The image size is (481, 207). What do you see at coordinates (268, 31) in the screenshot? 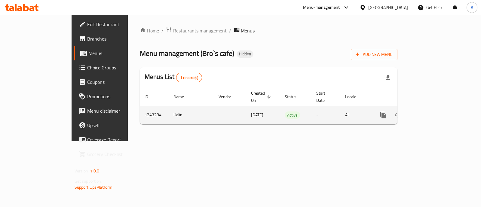
I see `nav: breadcrumb` at bounding box center [268, 31].